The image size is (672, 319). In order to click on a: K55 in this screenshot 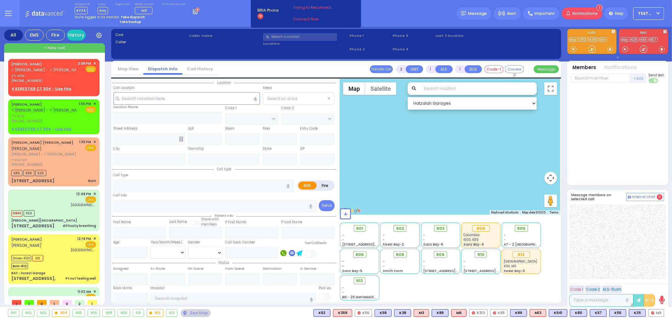, I will do `click(644, 39)`.